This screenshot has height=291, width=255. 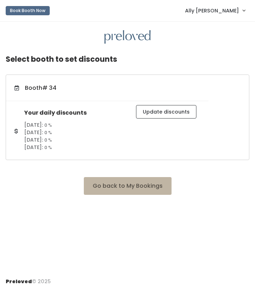 What do you see at coordinates (127, 37) in the screenshot?
I see `img: preloved logo` at bounding box center [127, 37].